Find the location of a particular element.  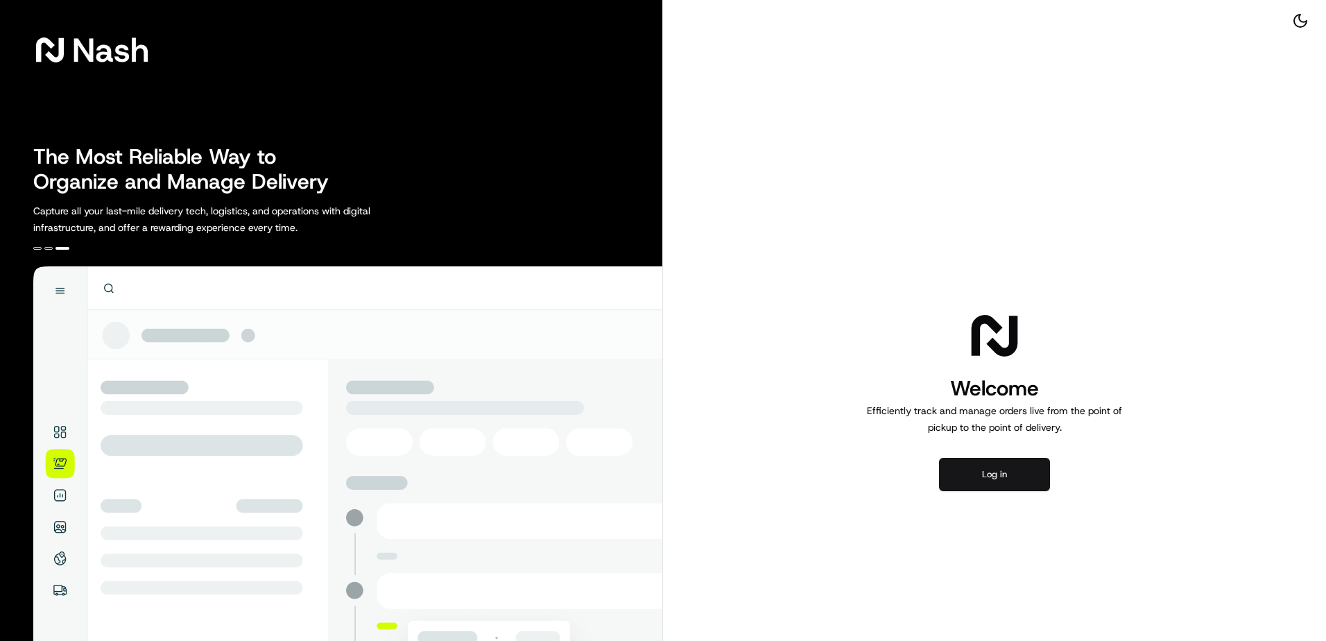

button: Log in is located at coordinates (995, 474).